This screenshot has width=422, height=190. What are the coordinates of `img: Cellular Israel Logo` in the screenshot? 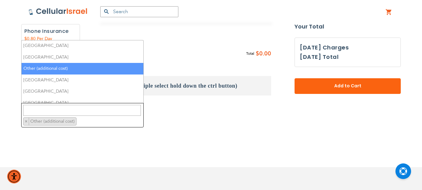 It's located at (58, 12).